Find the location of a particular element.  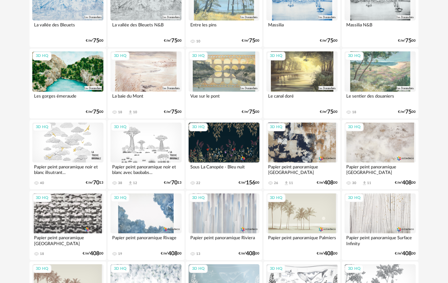

a: 3D HQ Papier peint panoramique noir et blanc avec baobabs... 38 Download icon 12 €/m²7013 is located at coordinates (146, 155).